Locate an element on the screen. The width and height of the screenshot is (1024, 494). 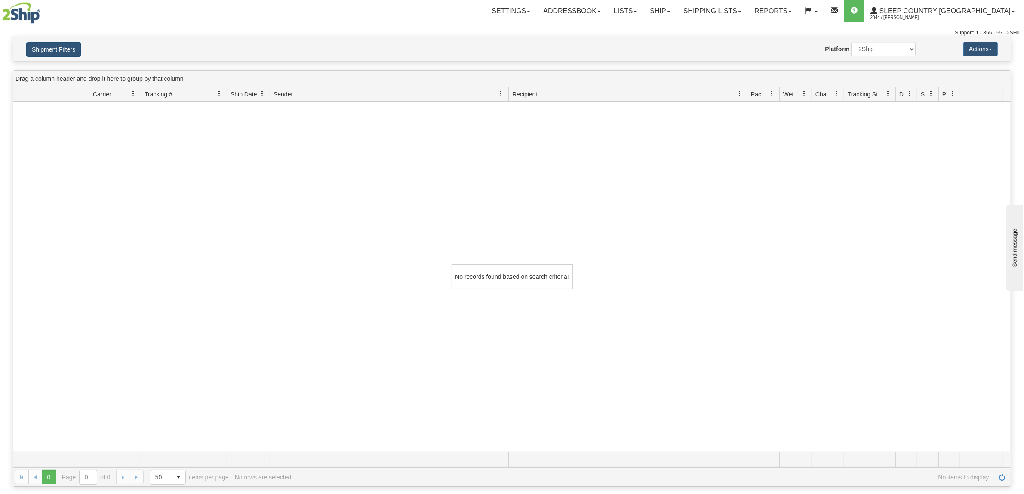
a: Pickup Status filter column settings is located at coordinates (953, 94).